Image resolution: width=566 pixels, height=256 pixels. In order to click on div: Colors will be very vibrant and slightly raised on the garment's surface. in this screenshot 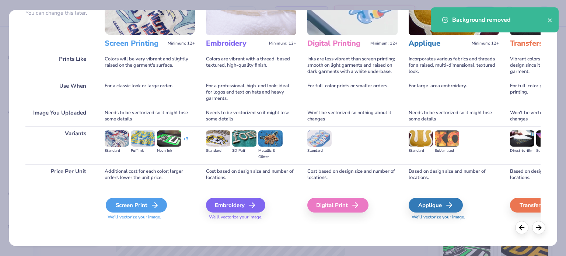, I will do `click(149, 65)`.